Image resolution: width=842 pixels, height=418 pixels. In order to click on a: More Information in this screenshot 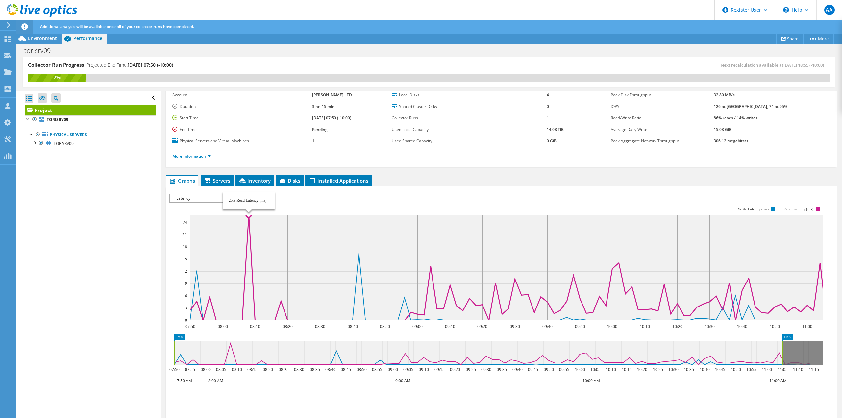, I will do `click(191, 156)`.